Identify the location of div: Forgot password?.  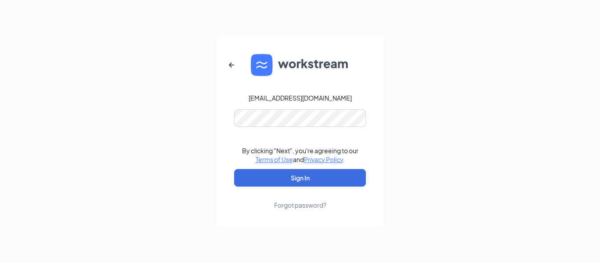
(300, 205).